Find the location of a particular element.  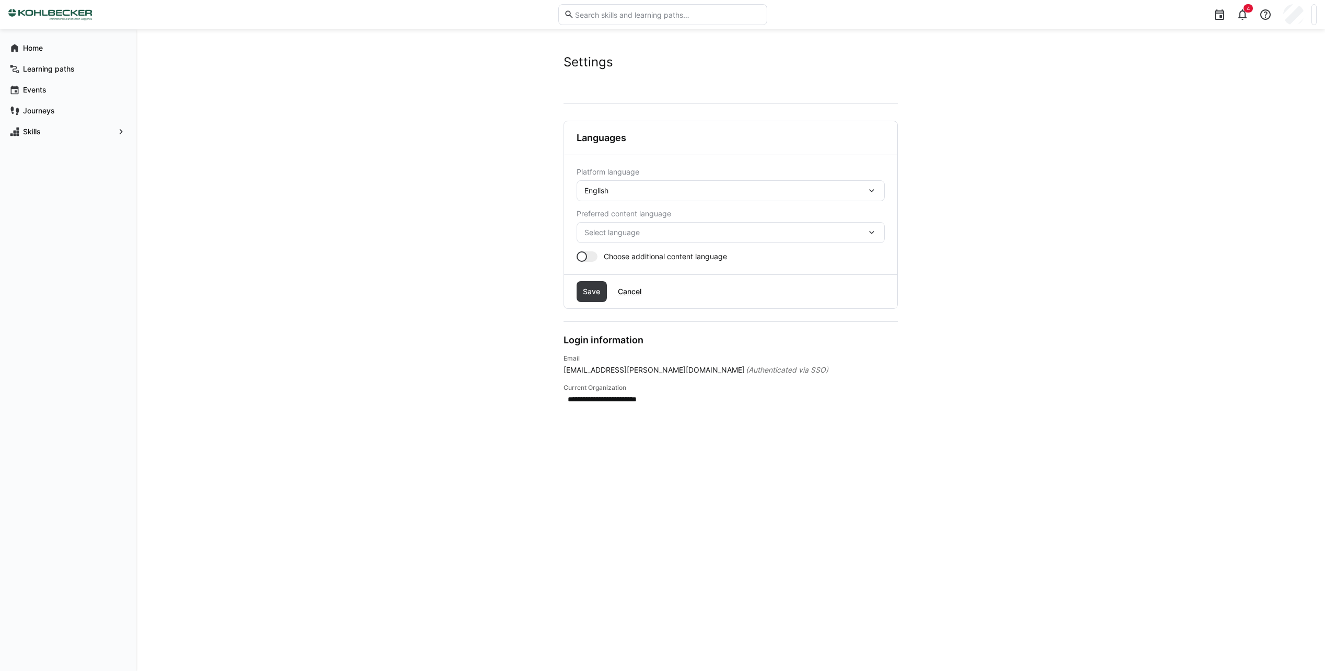

h4: Email is located at coordinates (731, 358).